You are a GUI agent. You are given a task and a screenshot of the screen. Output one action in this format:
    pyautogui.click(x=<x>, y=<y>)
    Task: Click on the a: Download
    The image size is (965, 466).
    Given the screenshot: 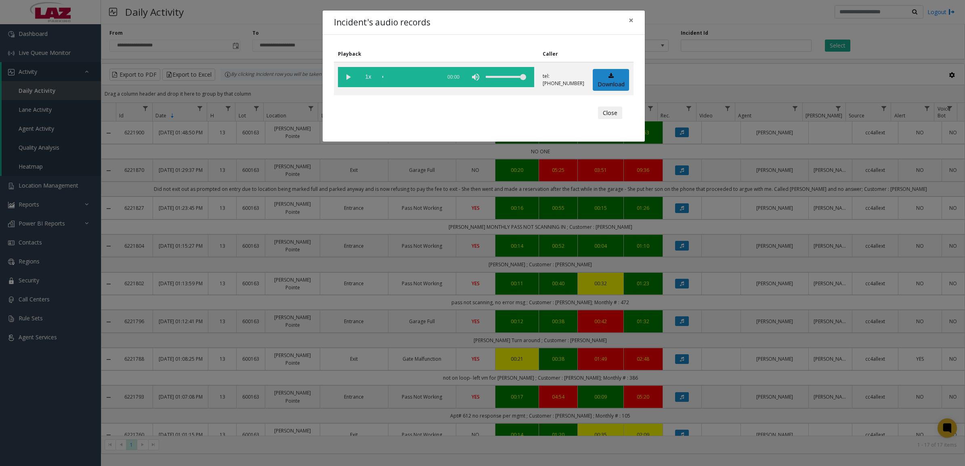 What is the action you would take?
    pyautogui.click(x=611, y=80)
    